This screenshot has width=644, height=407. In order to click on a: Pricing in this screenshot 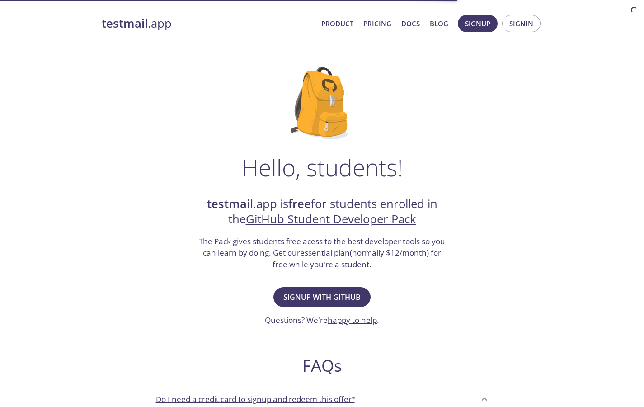, I will do `click(377, 23)`.